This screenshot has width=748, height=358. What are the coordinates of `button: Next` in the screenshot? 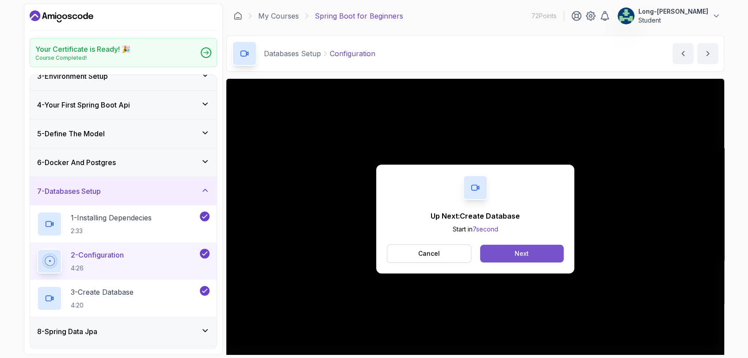 It's located at (522, 253).